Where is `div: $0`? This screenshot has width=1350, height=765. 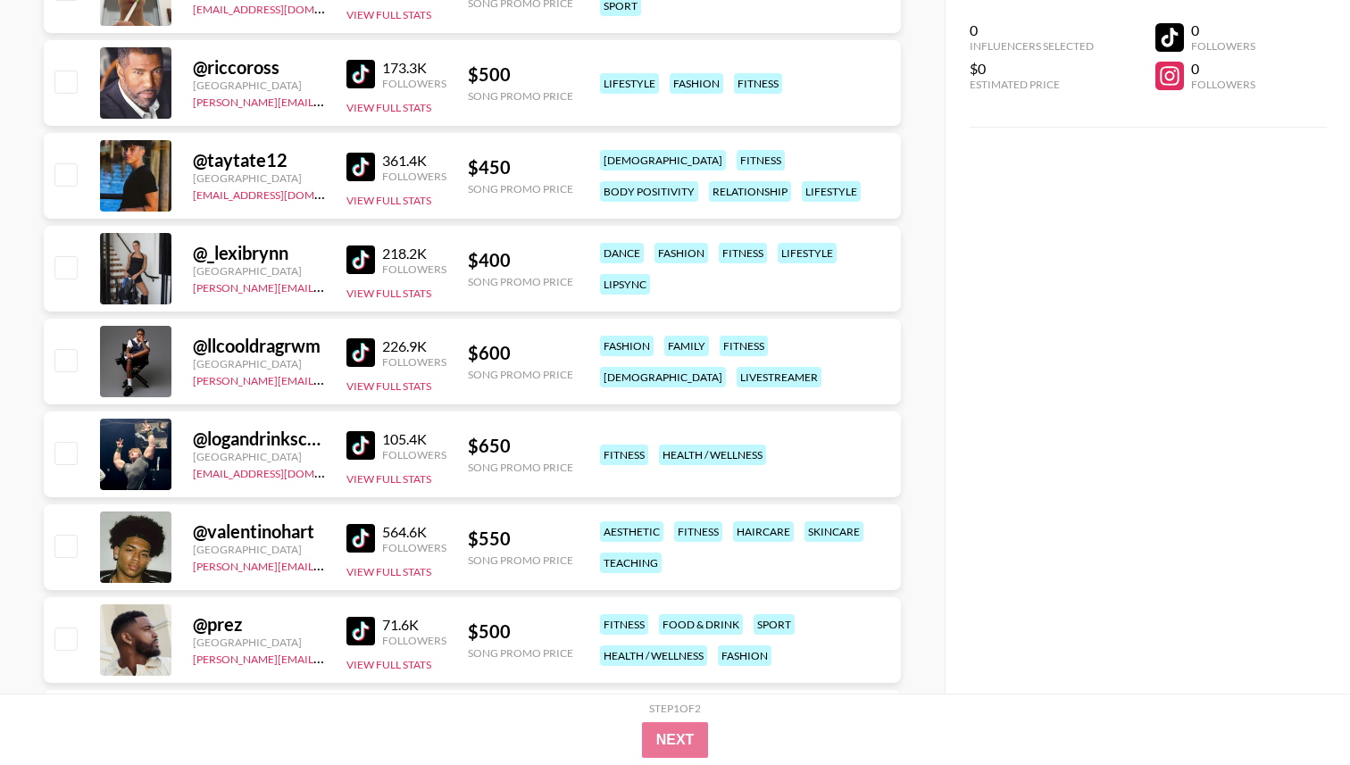 div: $0 is located at coordinates (1031, 69).